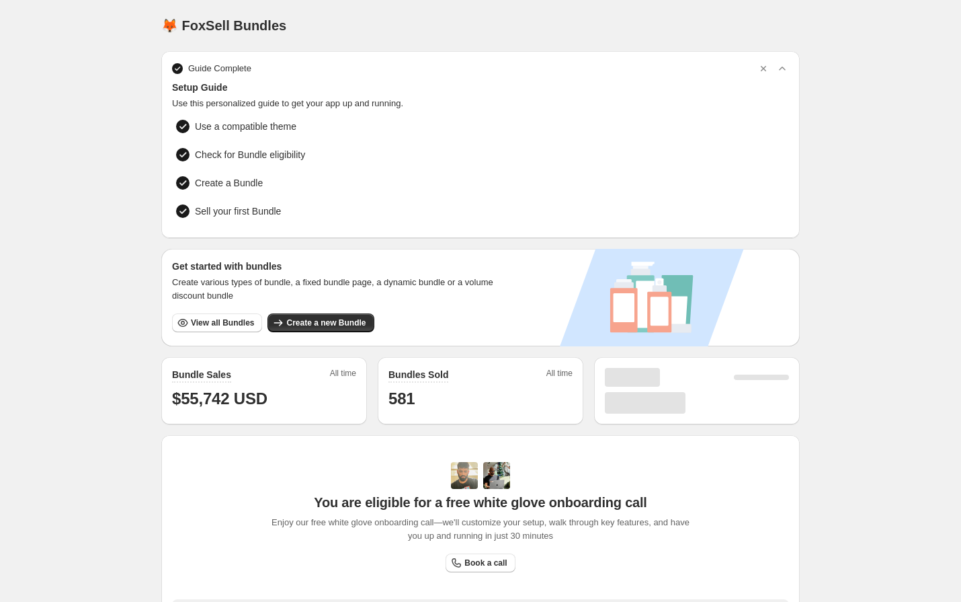 The height and width of the screenshot is (602, 961). I want to click on span: You are eligible for a free white glove onboarding call, so click(480, 502).